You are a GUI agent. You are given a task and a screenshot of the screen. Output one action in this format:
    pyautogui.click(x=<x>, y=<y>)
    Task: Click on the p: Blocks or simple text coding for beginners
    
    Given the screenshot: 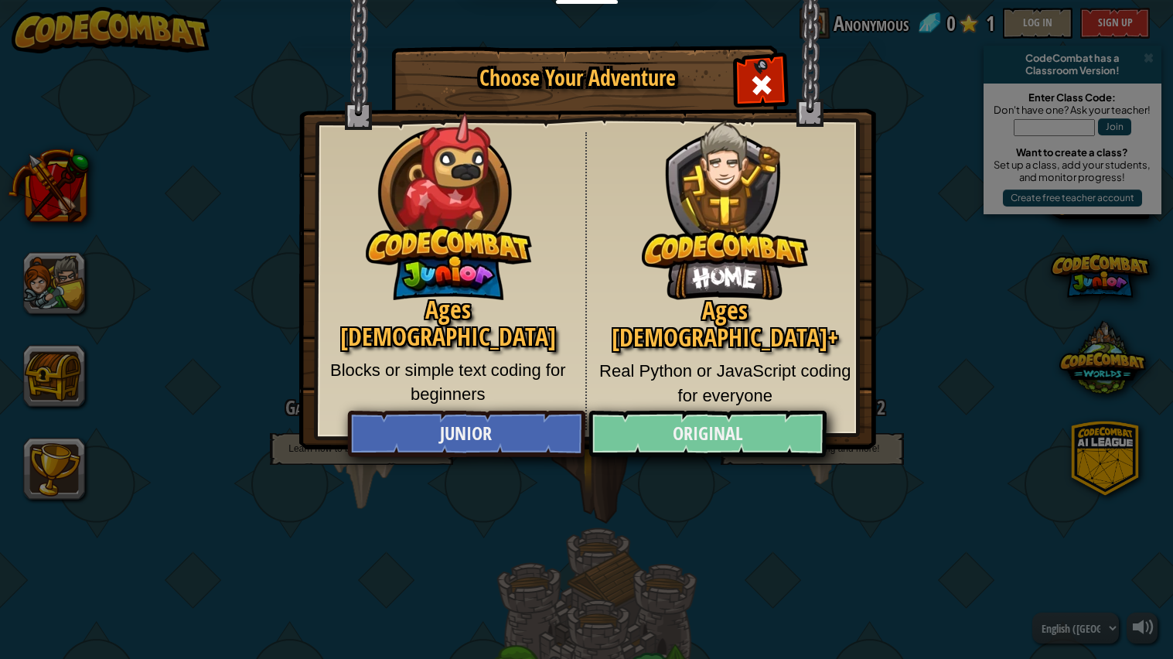 What is the action you would take?
    pyautogui.click(x=449, y=382)
    